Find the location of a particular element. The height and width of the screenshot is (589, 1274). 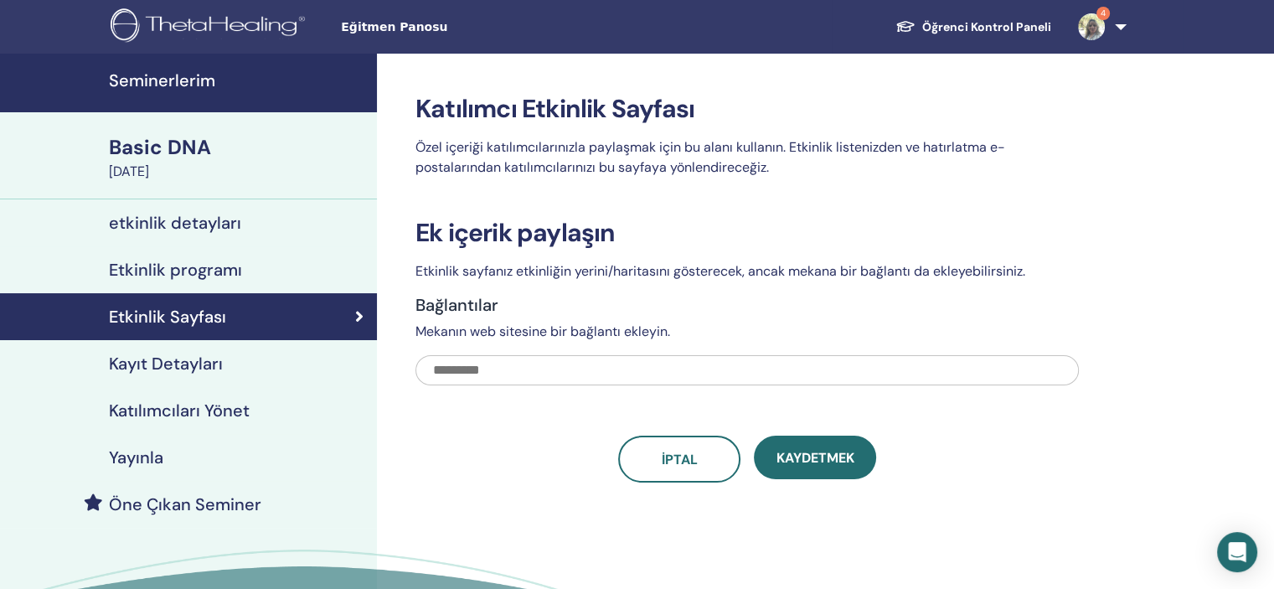

h4: Etkinlik programı is located at coordinates (175, 270).